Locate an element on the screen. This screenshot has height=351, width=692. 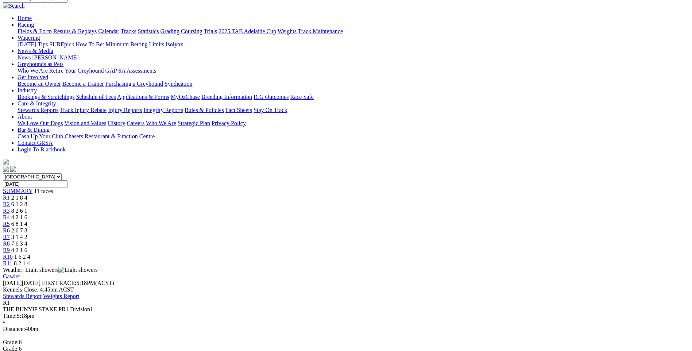
span: R5 is located at coordinates (6, 224).